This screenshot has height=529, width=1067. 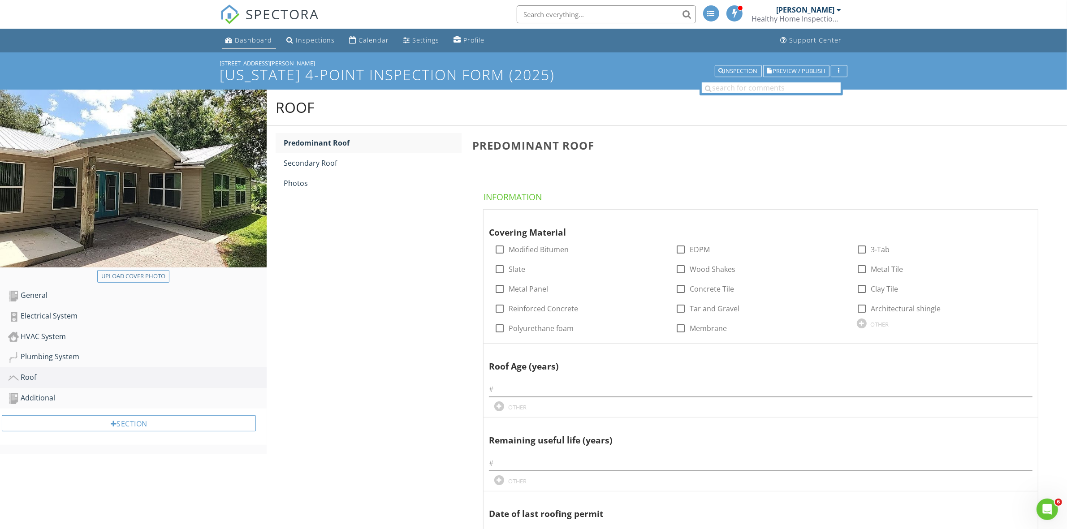 What do you see at coordinates (762, 145) in the screenshot?
I see `h3: Predominant Roof` at bounding box center [762, 145].